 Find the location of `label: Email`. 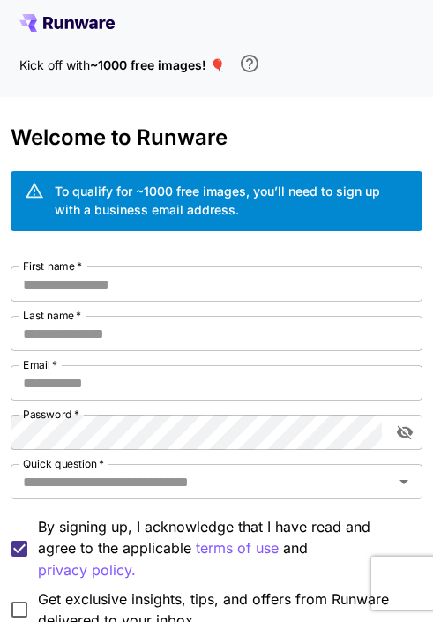

label: Email is located at coordinates (40, 364).